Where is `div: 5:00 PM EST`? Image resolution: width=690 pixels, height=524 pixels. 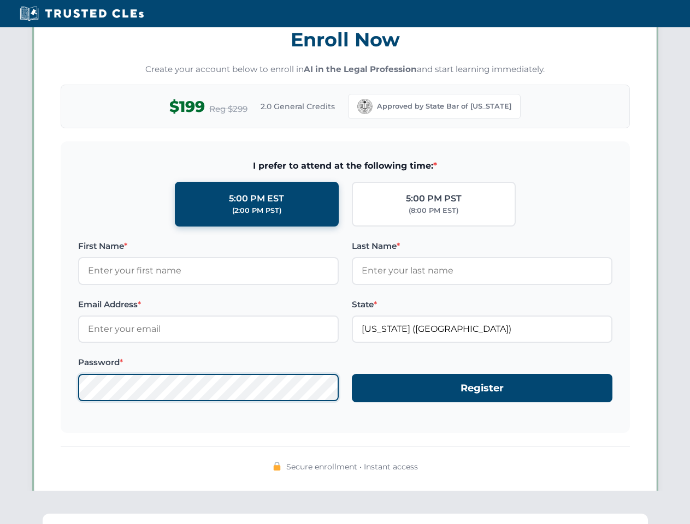 div: 5:00 PM EST is located at coordinates (256, 199).